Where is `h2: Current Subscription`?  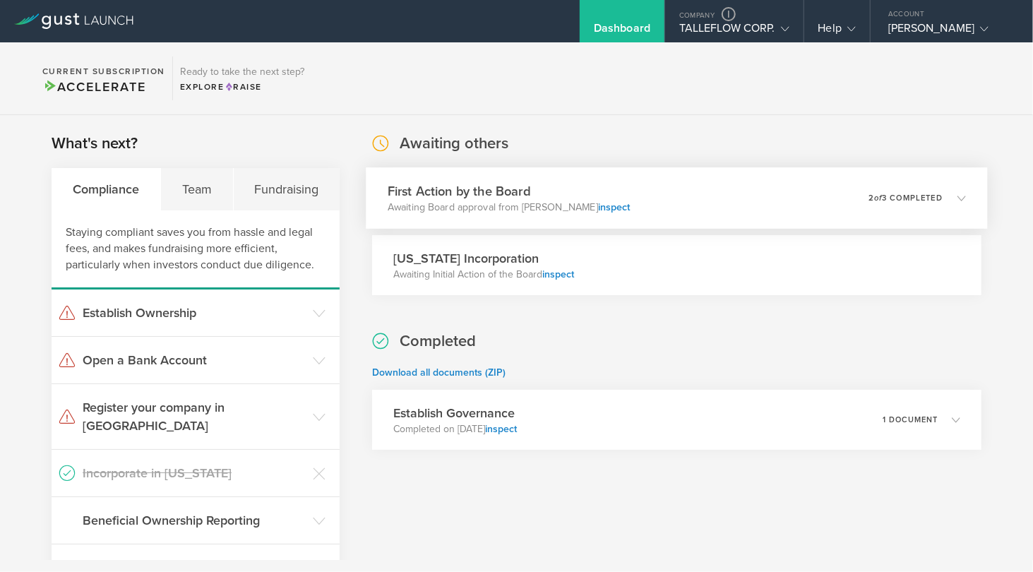
h2: Current Subscription is located at coordinates (104, 71).